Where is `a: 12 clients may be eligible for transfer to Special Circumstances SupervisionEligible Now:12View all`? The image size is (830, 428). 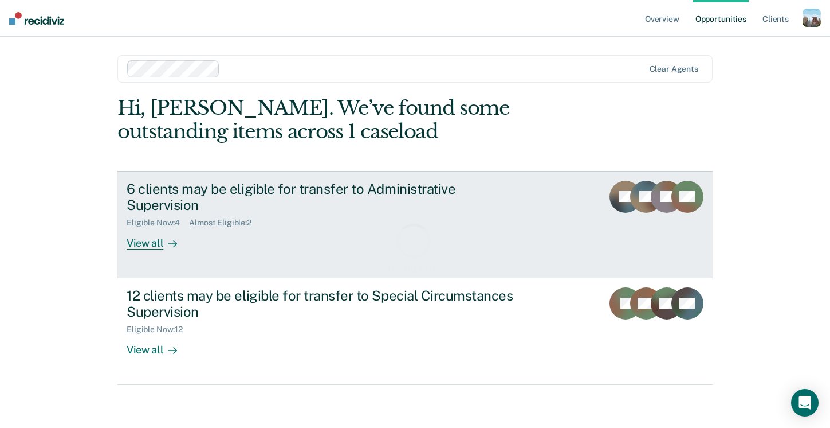 a: 12 clients may be eligible for transfer to Special Circumstances SupervisionEligible Now:12View all is located at coordinates (415, 331).